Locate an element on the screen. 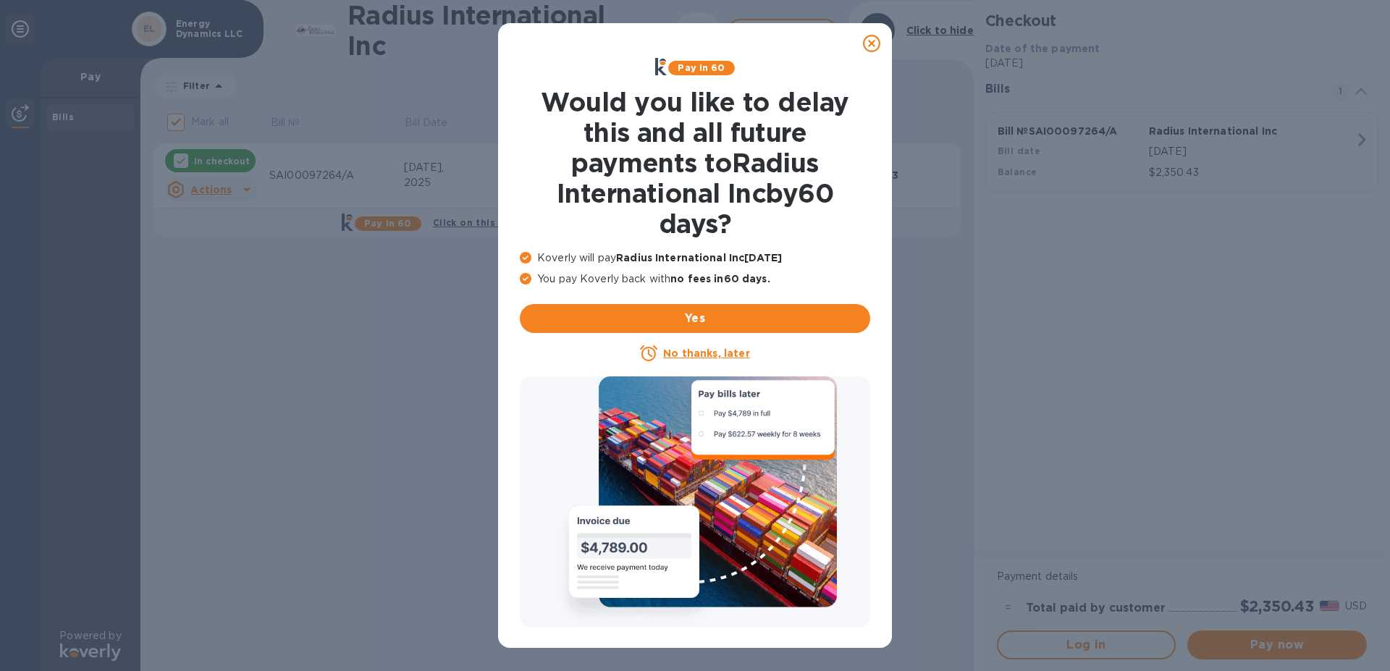 The width and height of the screenshot is (1390, 671). span: Yes is located at coordinates (695, 318).